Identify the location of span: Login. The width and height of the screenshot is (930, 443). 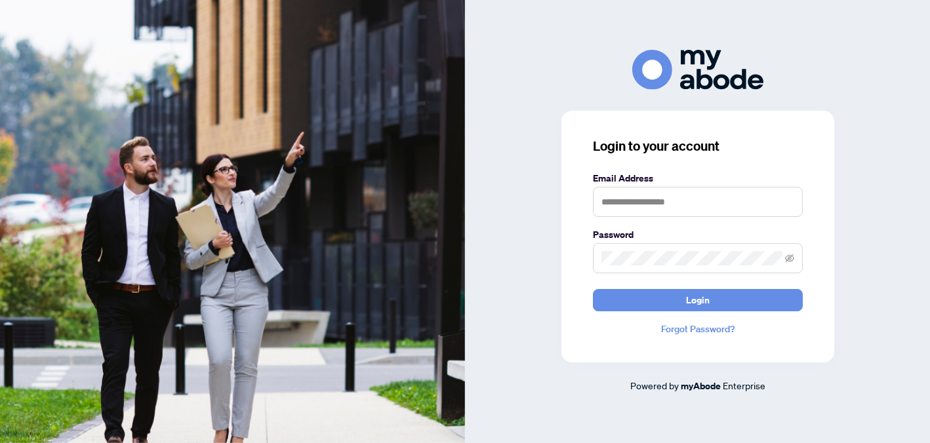
(698, 300).